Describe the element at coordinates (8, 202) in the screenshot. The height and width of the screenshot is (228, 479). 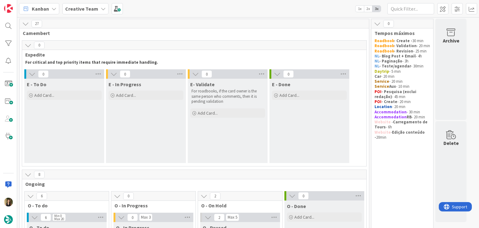
I see `img: SP` at that location.